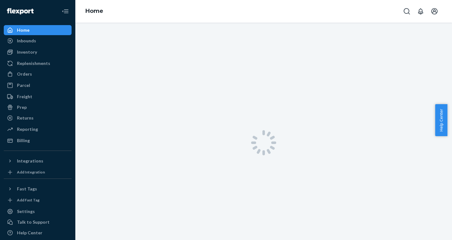 This screenshot has width=452, height=240. I want to click on a: Add Fast Tag, so click(38, 200).